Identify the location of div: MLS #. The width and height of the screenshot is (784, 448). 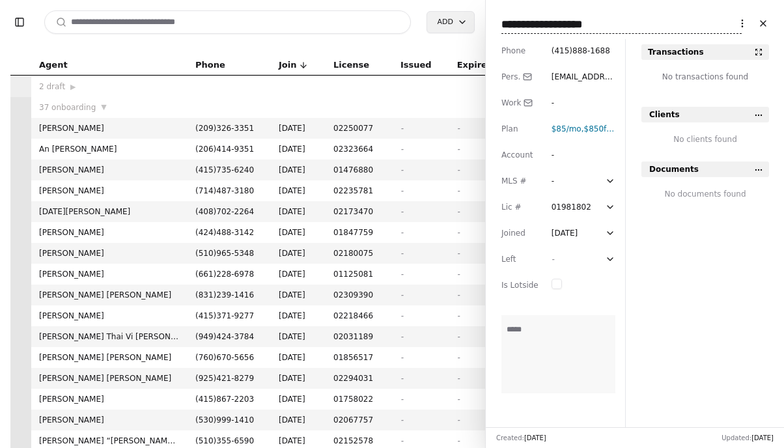
(520, 181).